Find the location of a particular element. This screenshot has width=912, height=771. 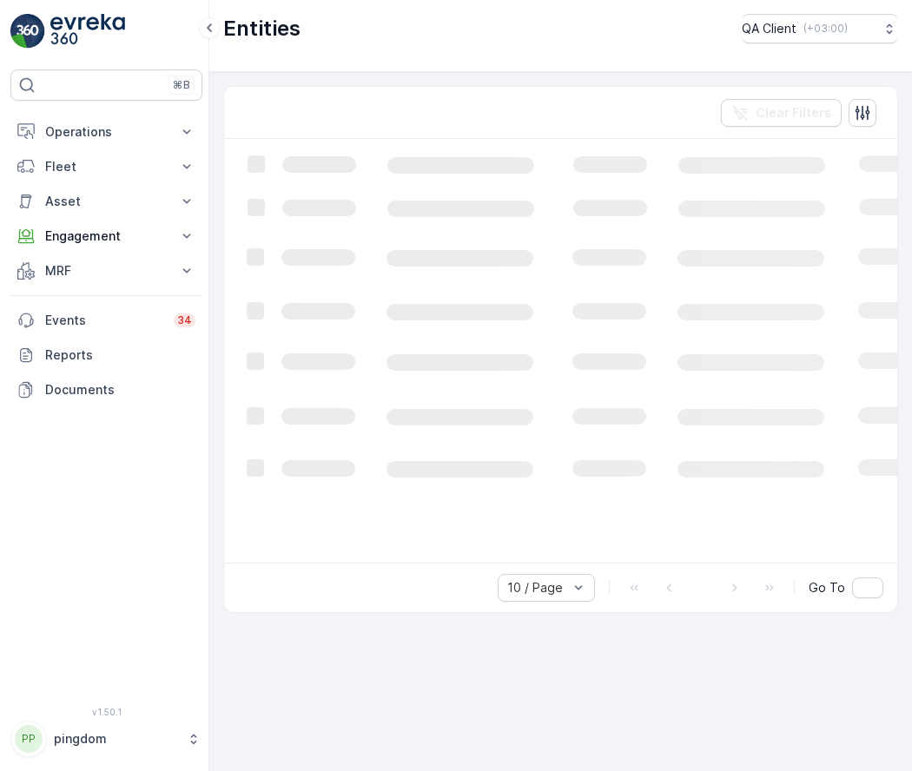

button: Asset is located at coordinates (106, 201).